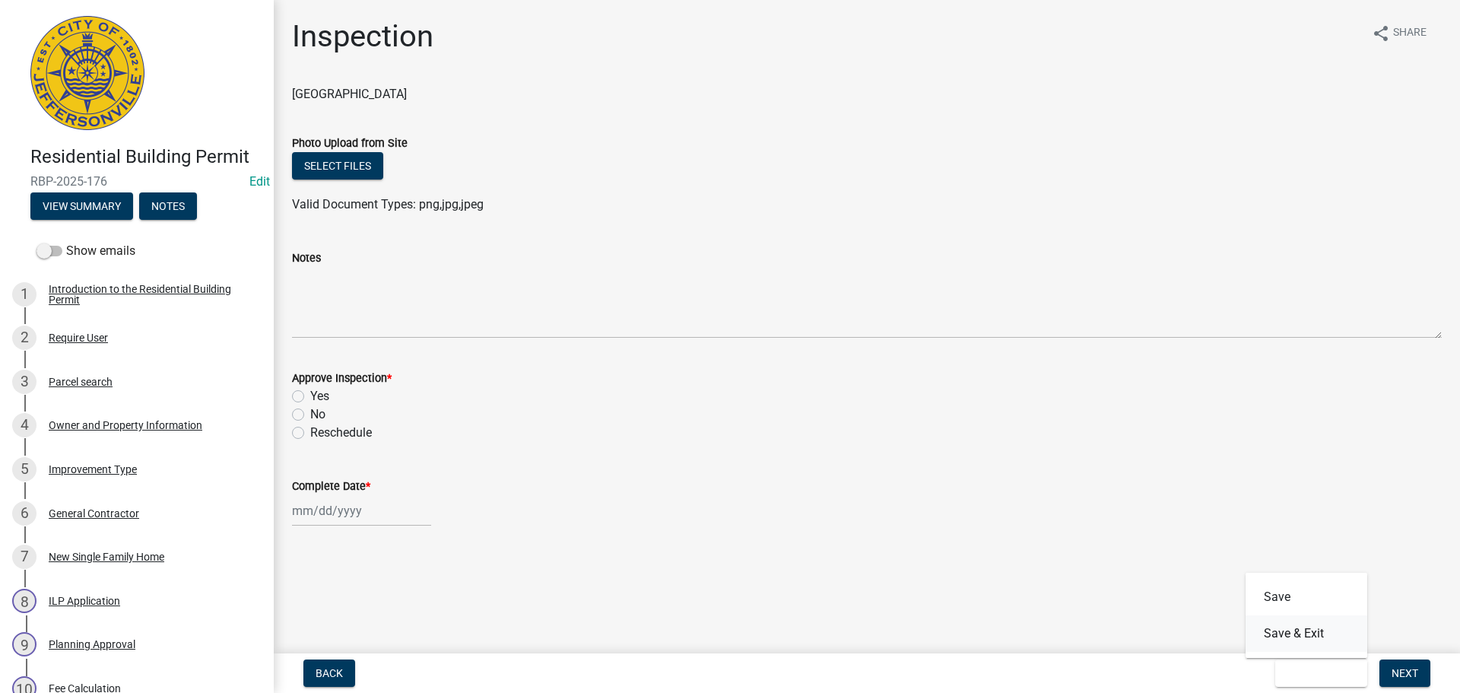 This screenshot has height=693, width=1460. What do you see at coordinates (24, 382) in the screenshot?
I see `div: 3` at bounding box center [24, 382].